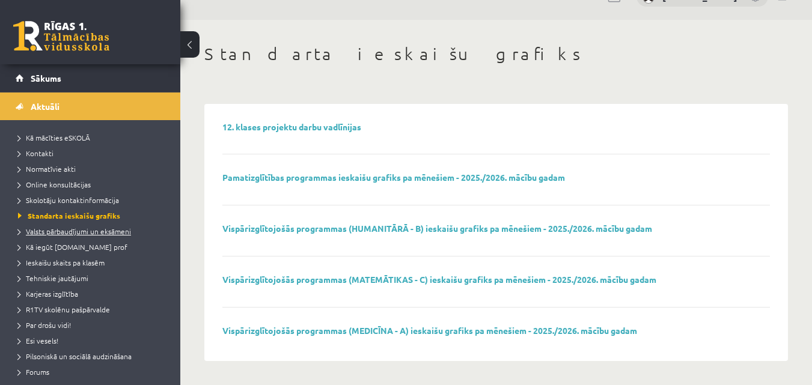 The width and height of the screenshot is (812, 385). I want to click on a: Standarta ieskaišu grafiks, so click(93, 216).